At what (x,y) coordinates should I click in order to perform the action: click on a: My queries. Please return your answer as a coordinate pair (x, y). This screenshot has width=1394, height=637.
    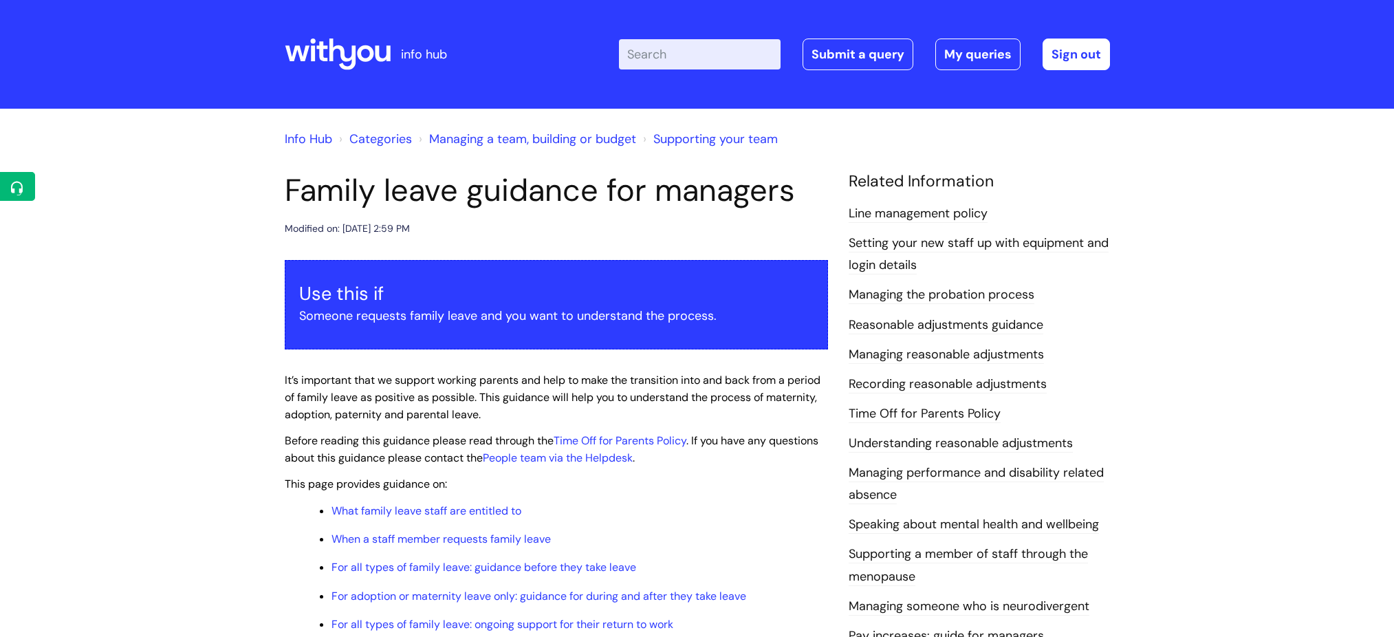
    Looking at the image, I should click on (978, 54).